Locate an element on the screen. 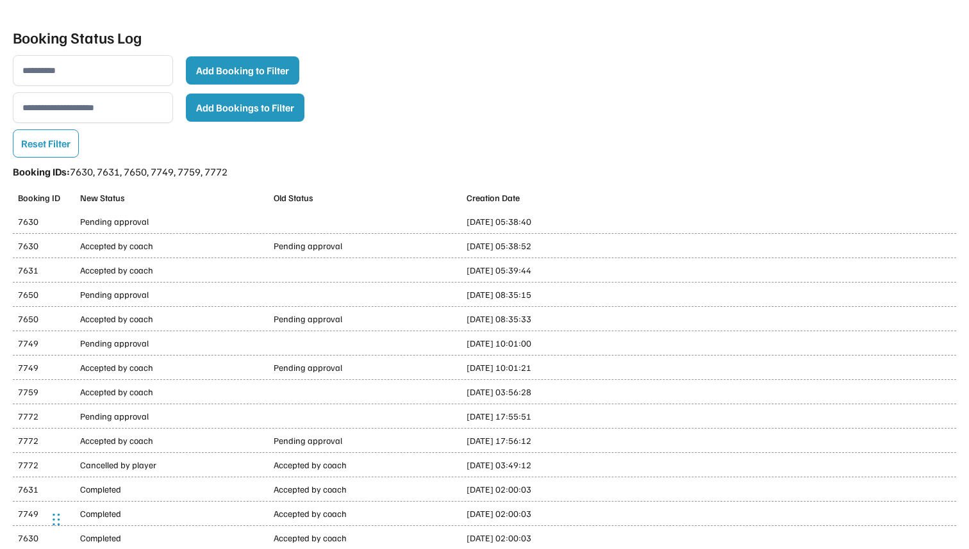 This screenshot has width=969, height=549. button: Reset Filter is located at coordinates (45, 144).